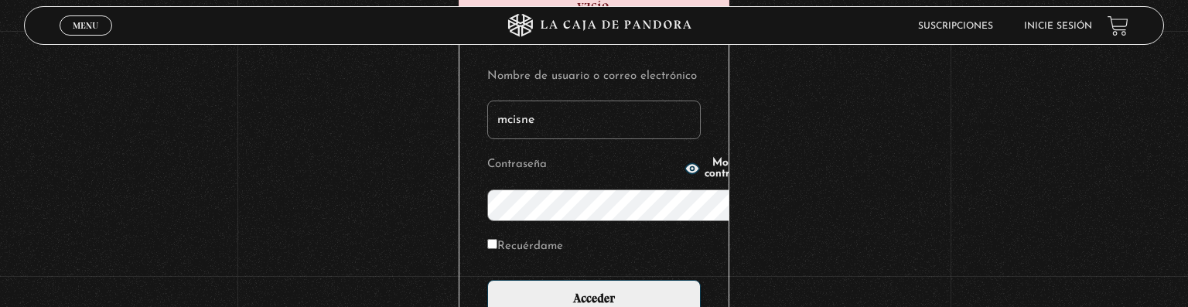 This screenshot has height=307, width=1188. What do you see at coordinates (85, 26) in the screenshot?
I see `span: Menu` at bounding box center [85, 26].